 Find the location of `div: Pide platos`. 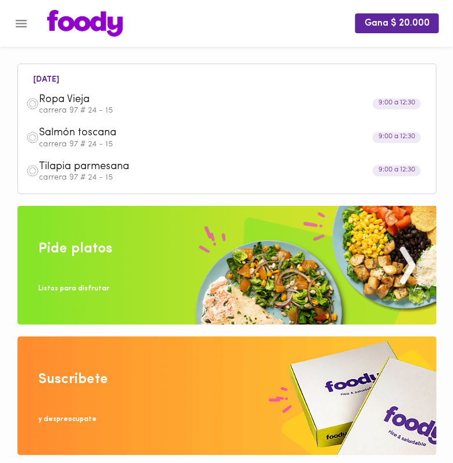

div: Pide platos is located at coordinates (75, 249).